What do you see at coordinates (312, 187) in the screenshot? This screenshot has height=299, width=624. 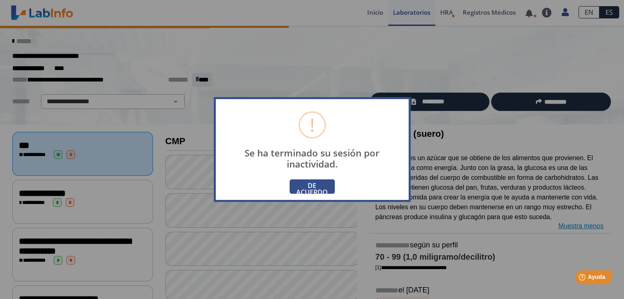 I see `button: DE ACUERDO` at bounding box center [312, 187].